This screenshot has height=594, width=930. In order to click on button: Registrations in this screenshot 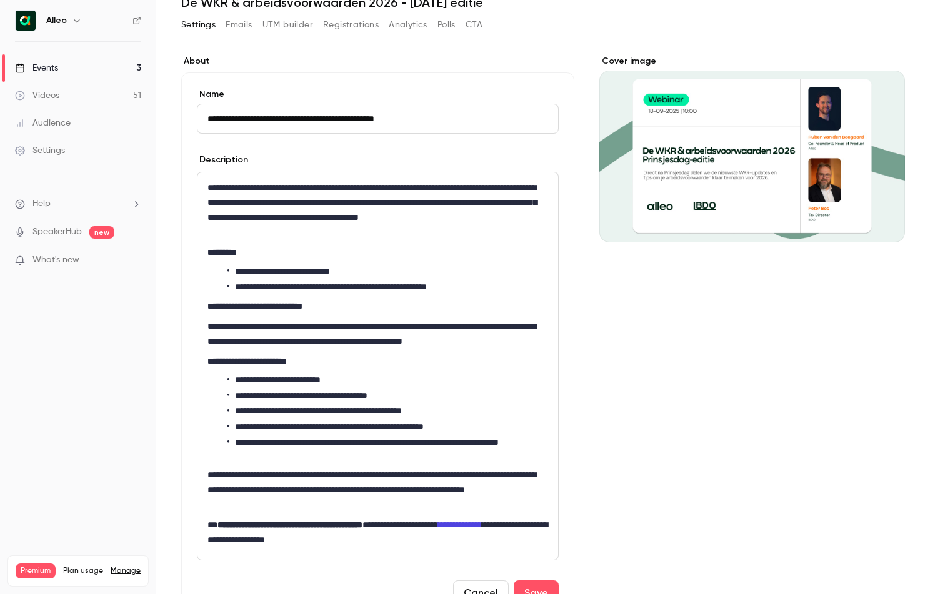, I will do `click(350, 25)`.